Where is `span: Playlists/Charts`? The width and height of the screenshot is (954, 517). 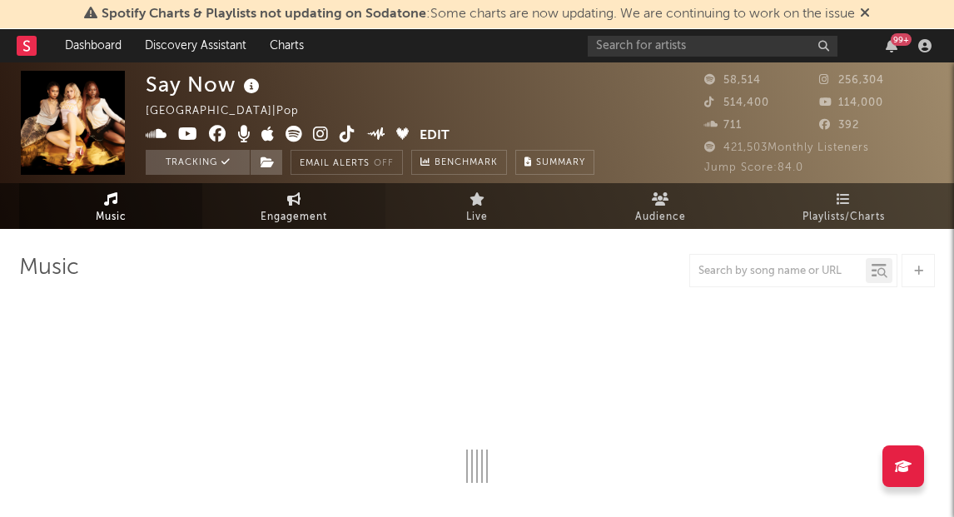
span: Playlists/Charts is located at coordinates (843, 217).